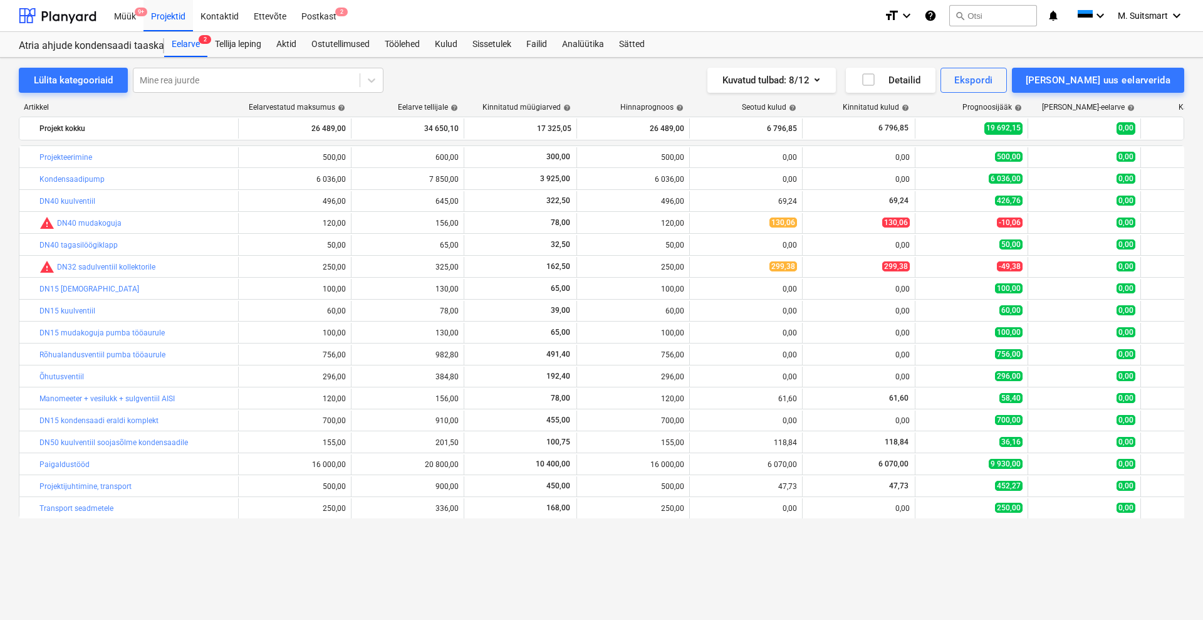 The image size is (1203, 620). I want to click on a: DN40 kuulventiil, so click(67, 201).